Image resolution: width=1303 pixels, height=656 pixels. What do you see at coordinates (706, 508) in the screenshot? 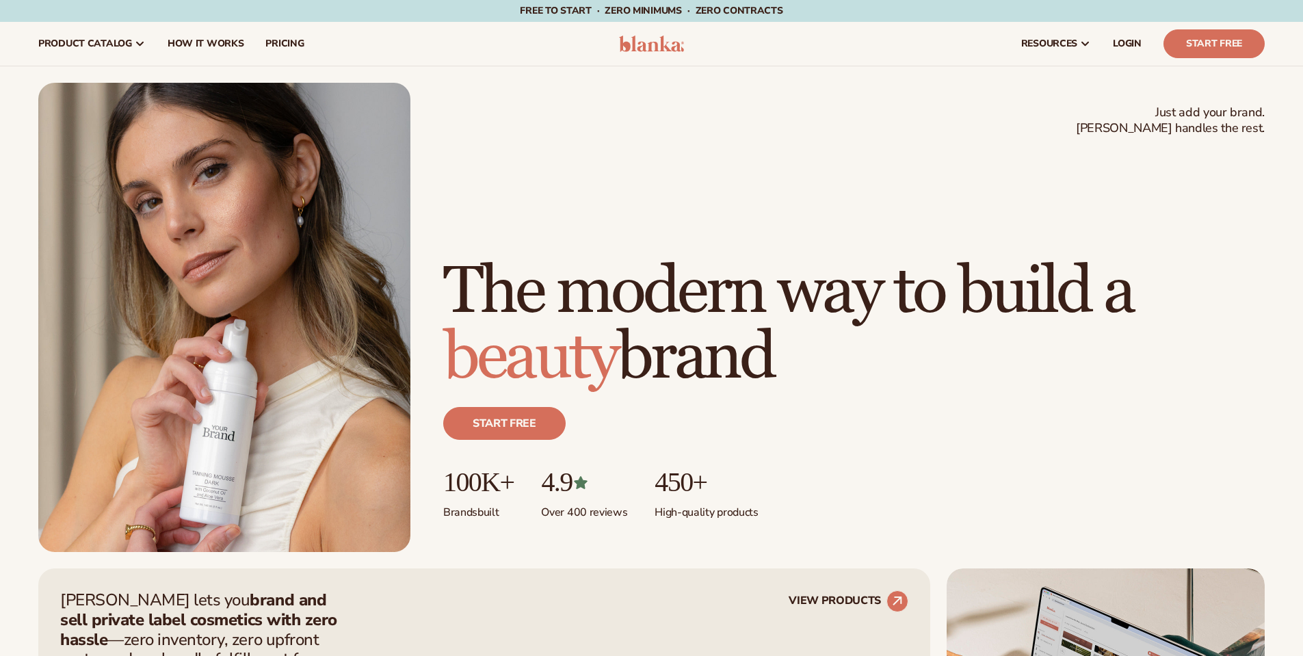
I see `p: High-quality products` at bounding box center [706, 508].